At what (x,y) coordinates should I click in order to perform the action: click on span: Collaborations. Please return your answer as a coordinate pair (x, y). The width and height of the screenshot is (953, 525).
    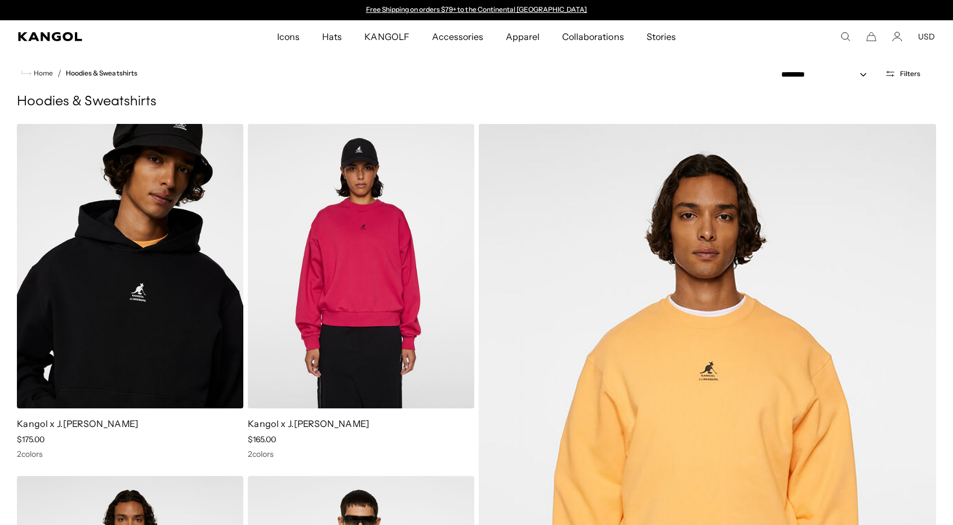
    Looking at the image, I should click on (592, 37).